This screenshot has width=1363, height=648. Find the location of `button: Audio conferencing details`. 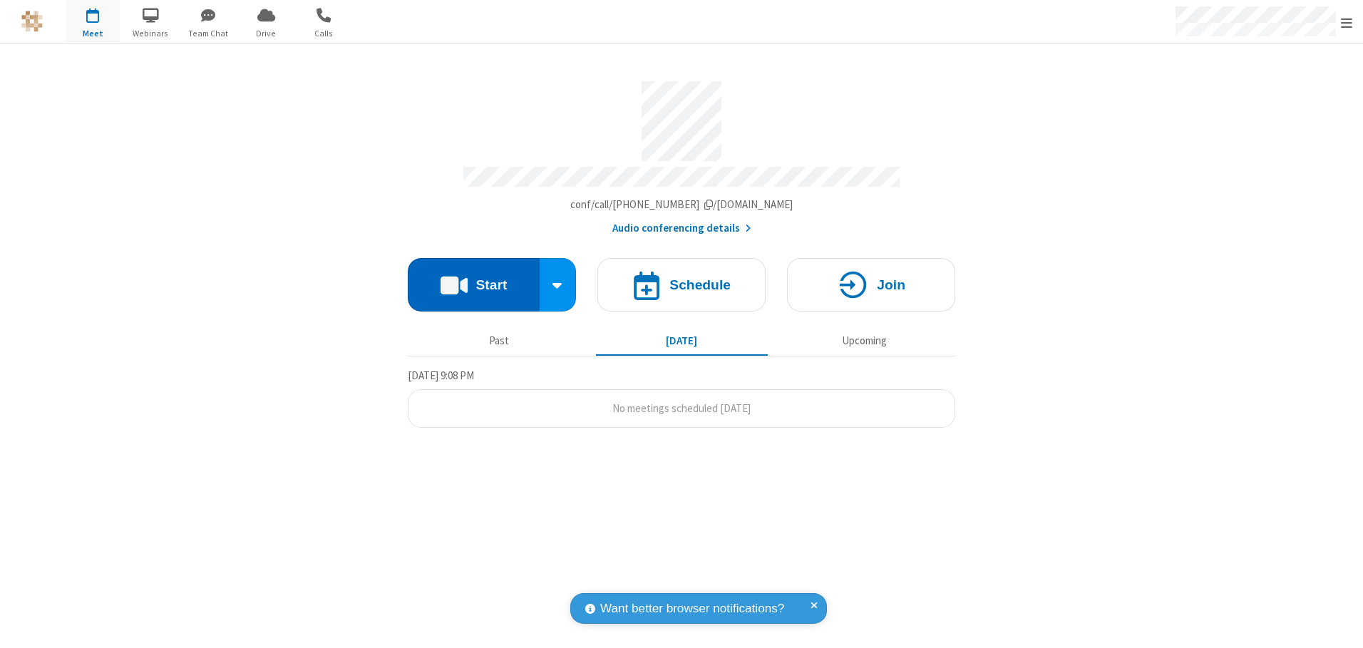

button: Audio conferencing details is located at coordinates (681, 228).